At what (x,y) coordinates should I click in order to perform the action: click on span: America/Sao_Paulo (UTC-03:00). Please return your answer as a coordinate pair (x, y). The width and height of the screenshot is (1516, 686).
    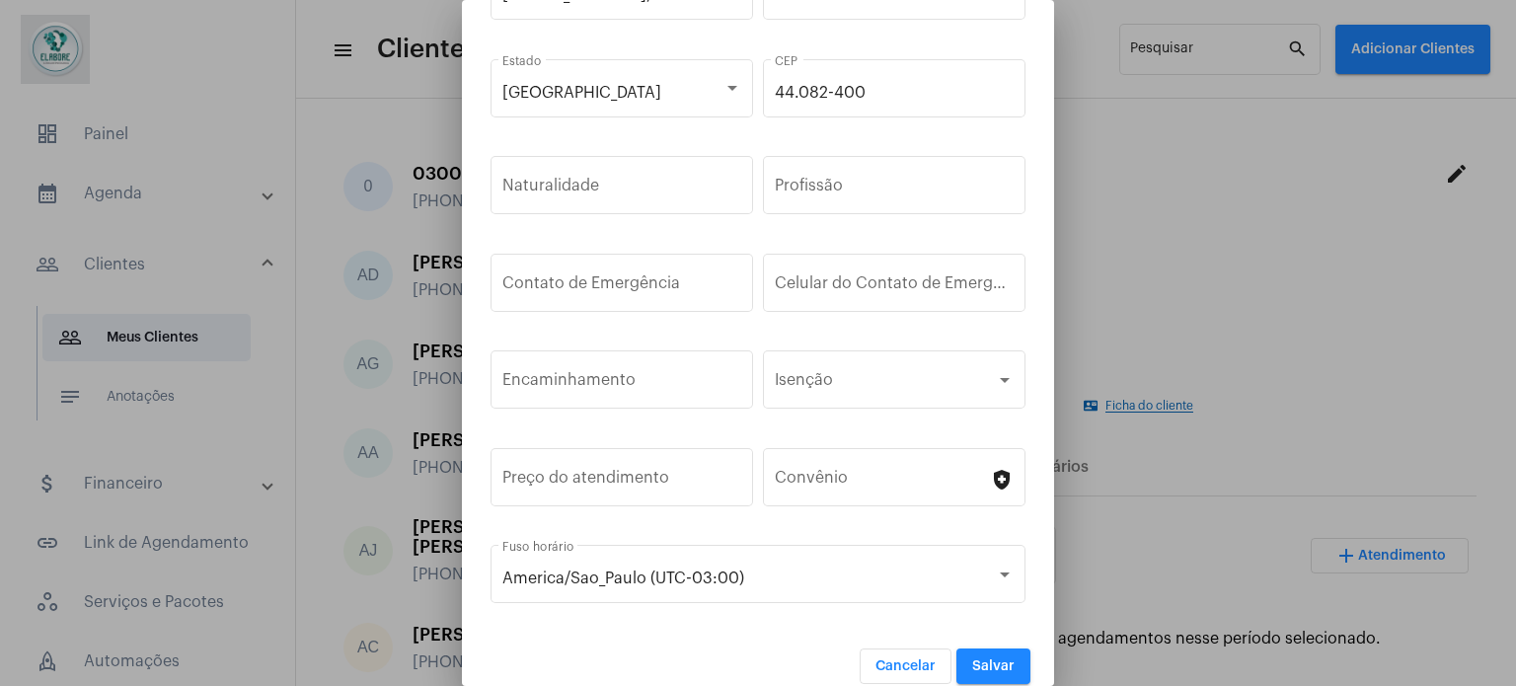
    Looking at the image, I should click on (623, 578).